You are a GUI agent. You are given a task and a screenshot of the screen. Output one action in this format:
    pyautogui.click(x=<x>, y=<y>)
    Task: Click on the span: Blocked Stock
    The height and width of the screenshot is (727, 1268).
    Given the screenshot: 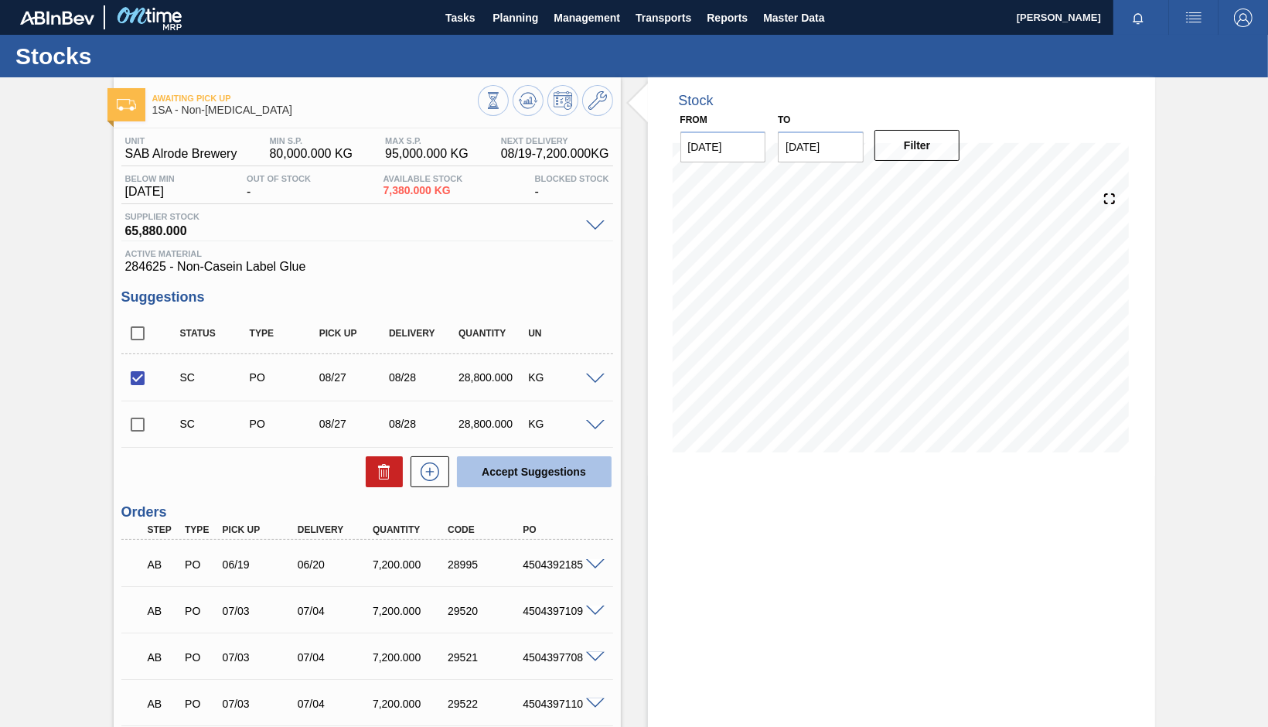 What is the action you would take?
    pyautogui.click(x=572, y=179)
    